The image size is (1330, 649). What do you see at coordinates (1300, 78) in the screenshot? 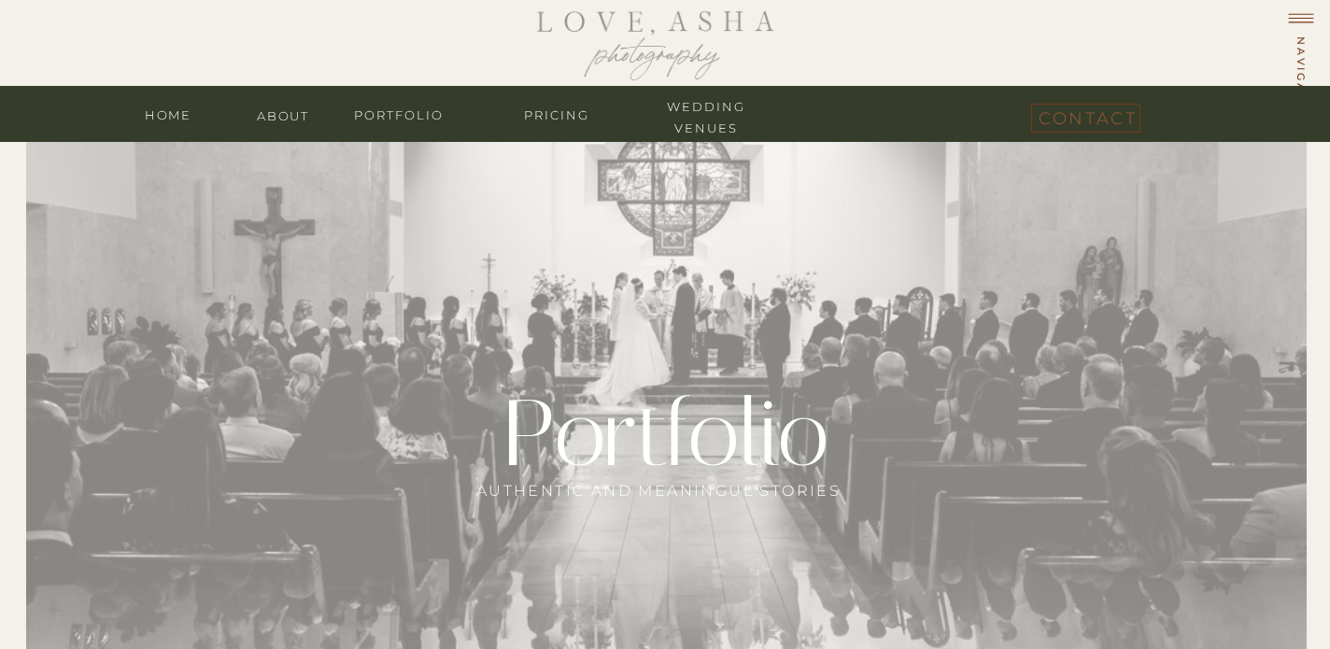
I see `h1: navigate` at bounding box center [1300, 78].